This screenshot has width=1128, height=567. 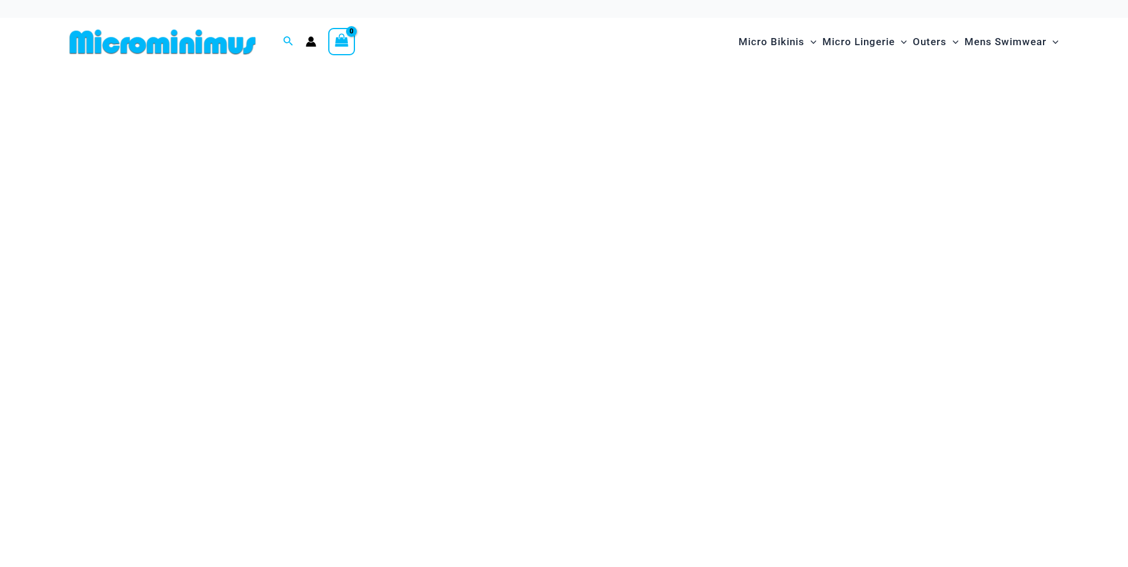 I want to click on a: Search icon link, so click(x=288, y=42).